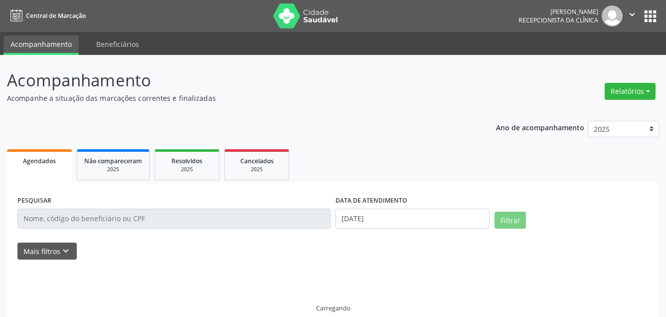 The image size is (666, 317). Describe the element at coordinates (113, 161) in the screenshot. I see `span: Não compareceram` at that location.